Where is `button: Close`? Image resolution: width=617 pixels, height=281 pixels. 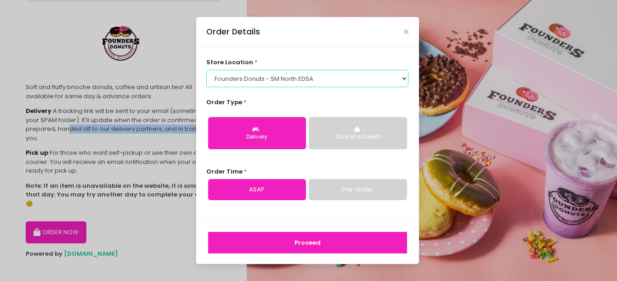
button: Close is located at coordinates (406, 32).